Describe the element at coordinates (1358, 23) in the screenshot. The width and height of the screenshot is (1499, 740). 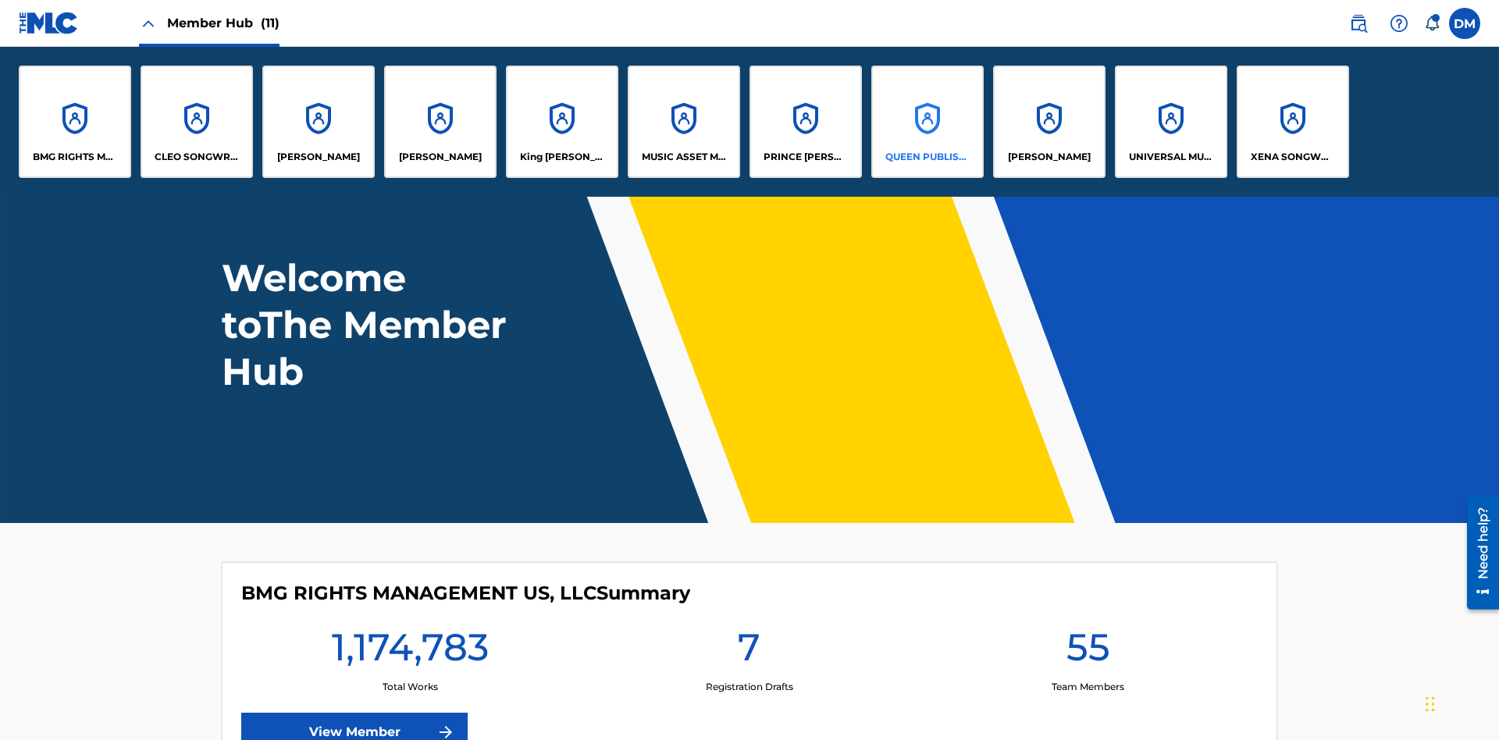
I see `a: Public Search` at that location.